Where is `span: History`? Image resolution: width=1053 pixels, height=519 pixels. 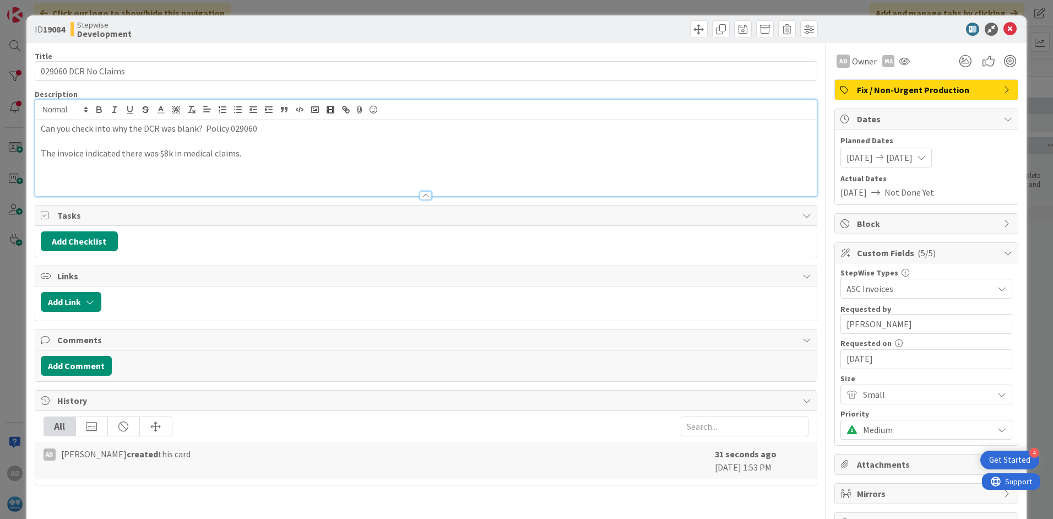
span: History is located at coordinates (427, 400).